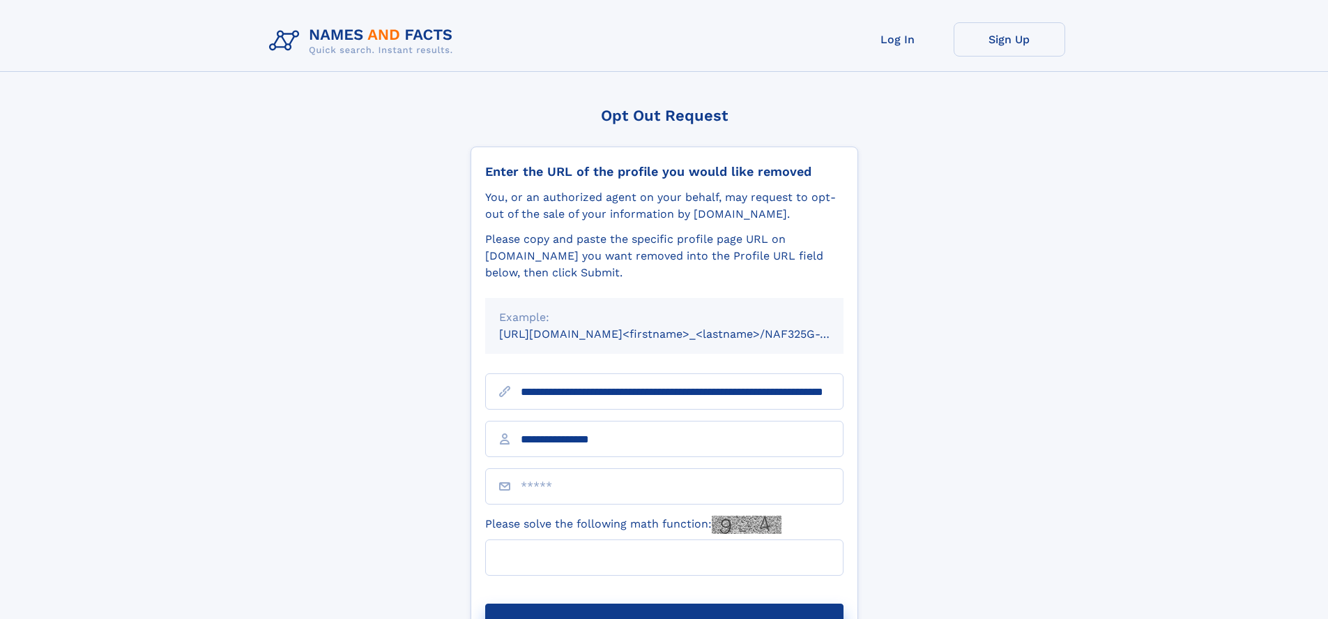 The width and height of the screenshot is (1328, 619). I want to click on div: You, or an authorized agent on your behalf, may request to opt-out of the sale of your informatio..., so click(665, 206).